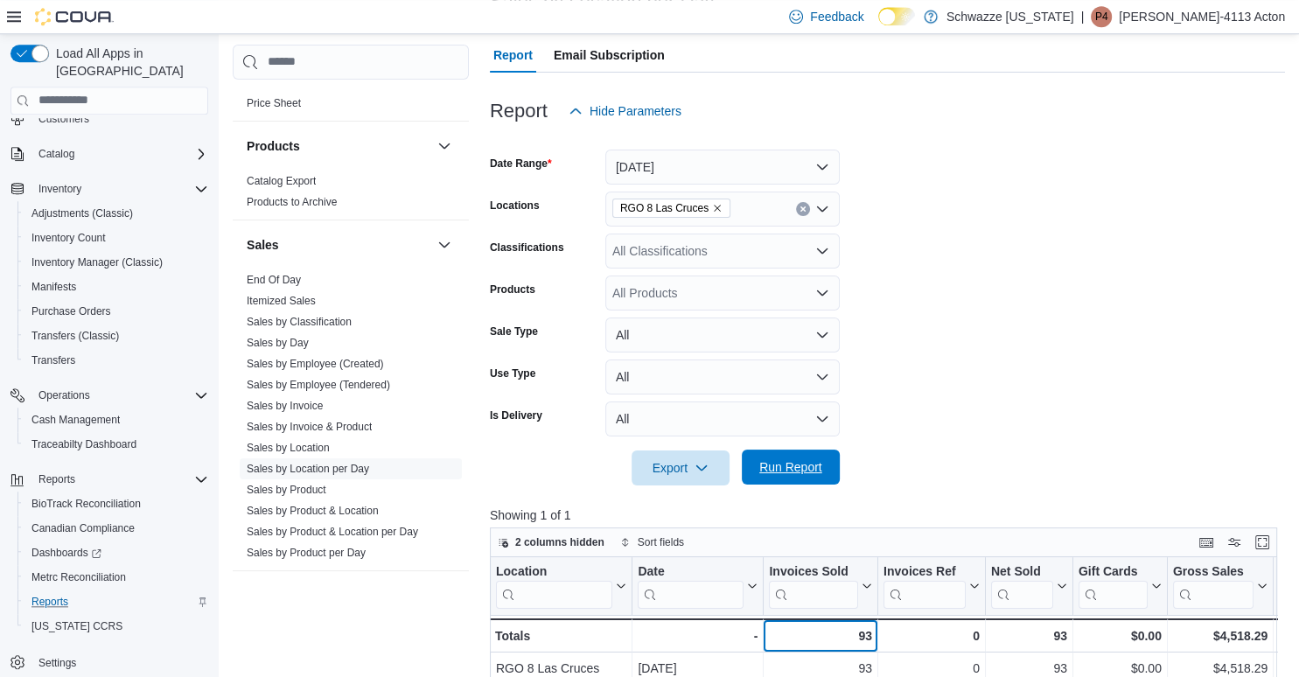  What do you see at coordinates (109, 661) in the screenshot?
I see `button: Settings` at bounding box center [109, 661].